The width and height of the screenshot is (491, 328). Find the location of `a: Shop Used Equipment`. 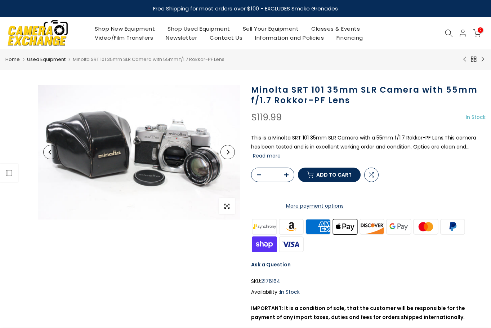

a: Shop Used Equipment is located at coordinates (199, 28).